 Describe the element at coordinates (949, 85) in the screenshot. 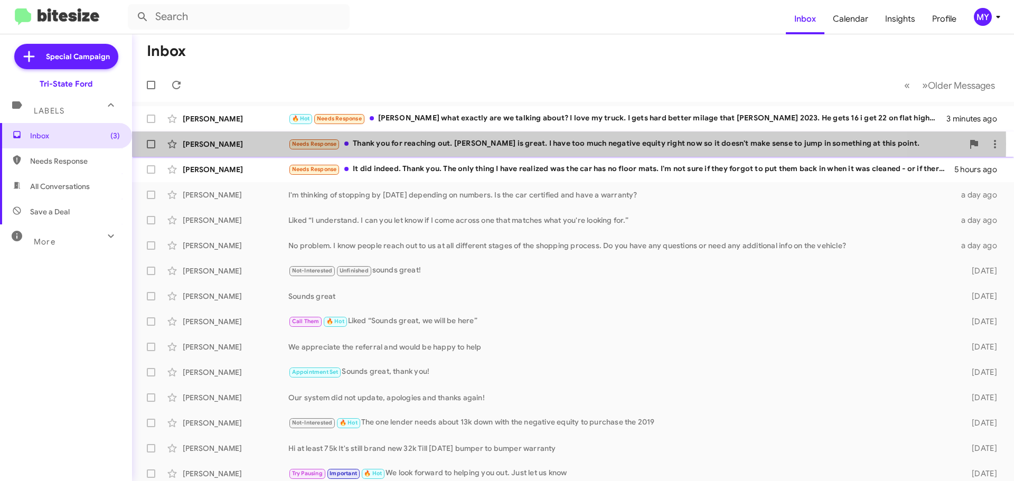

I see `nav: Page navigation example` at that location.